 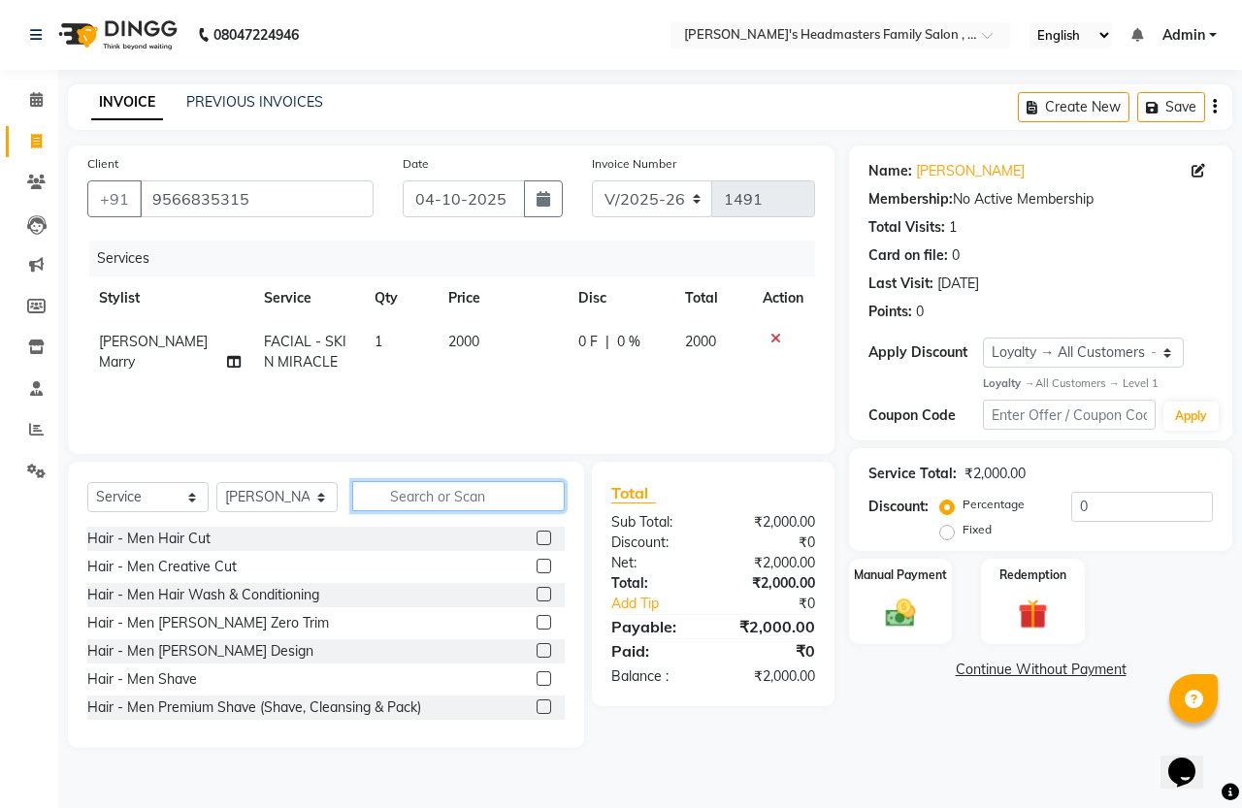 I want to click on span: 0 %, so click(x=629, y=342).